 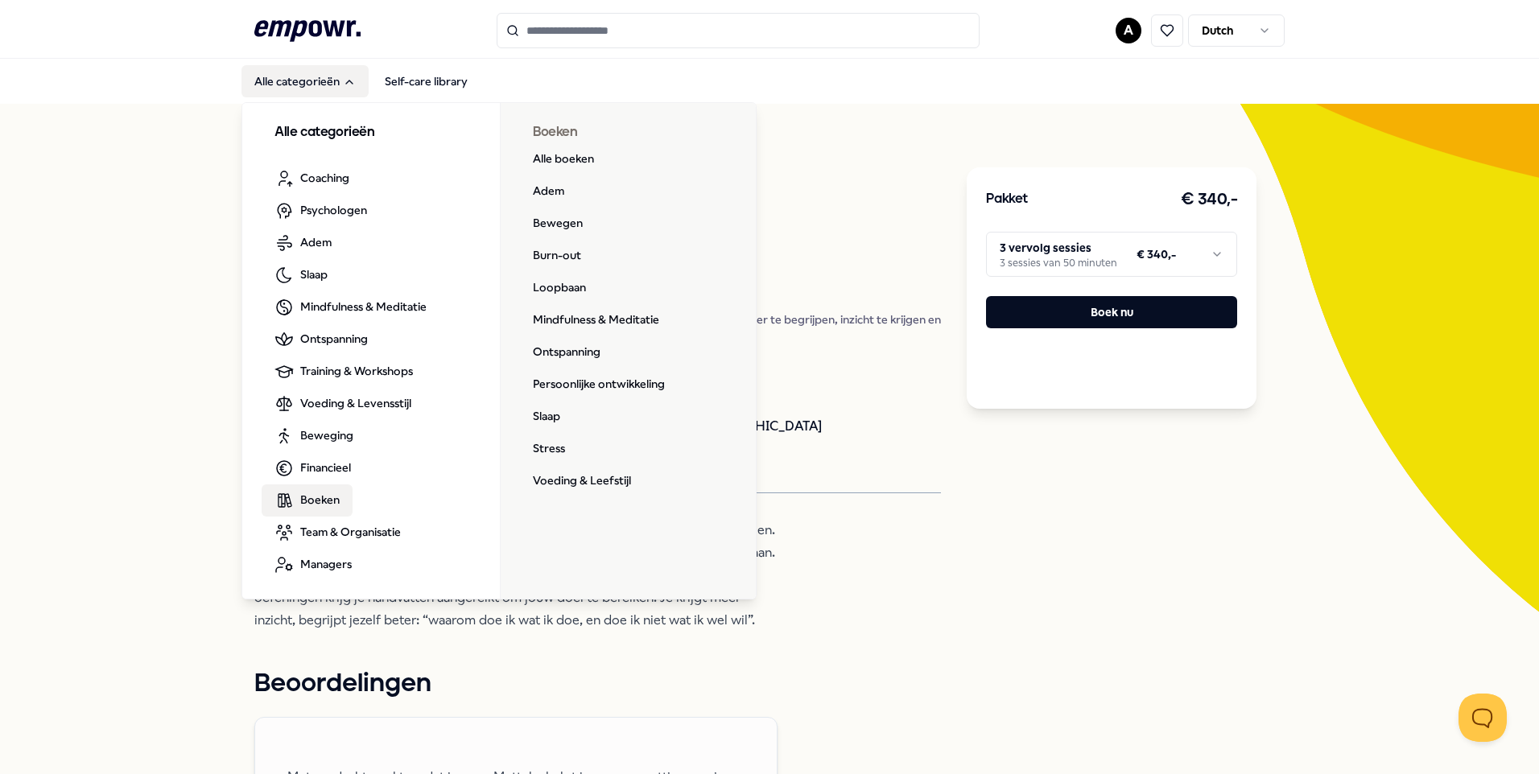 I want to click on span: Voeding & Levensstijl, so click(x=356, y=403).